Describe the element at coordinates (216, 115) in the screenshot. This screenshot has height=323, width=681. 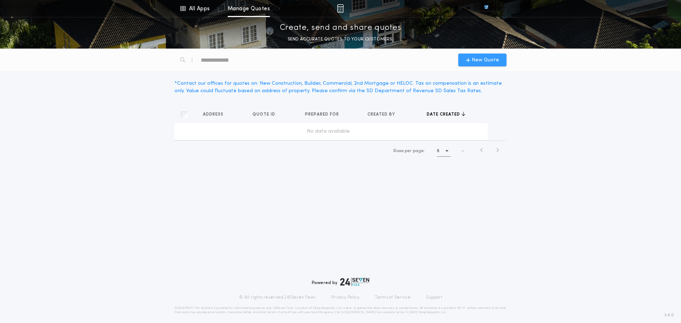
I see `button: Address` at that location.